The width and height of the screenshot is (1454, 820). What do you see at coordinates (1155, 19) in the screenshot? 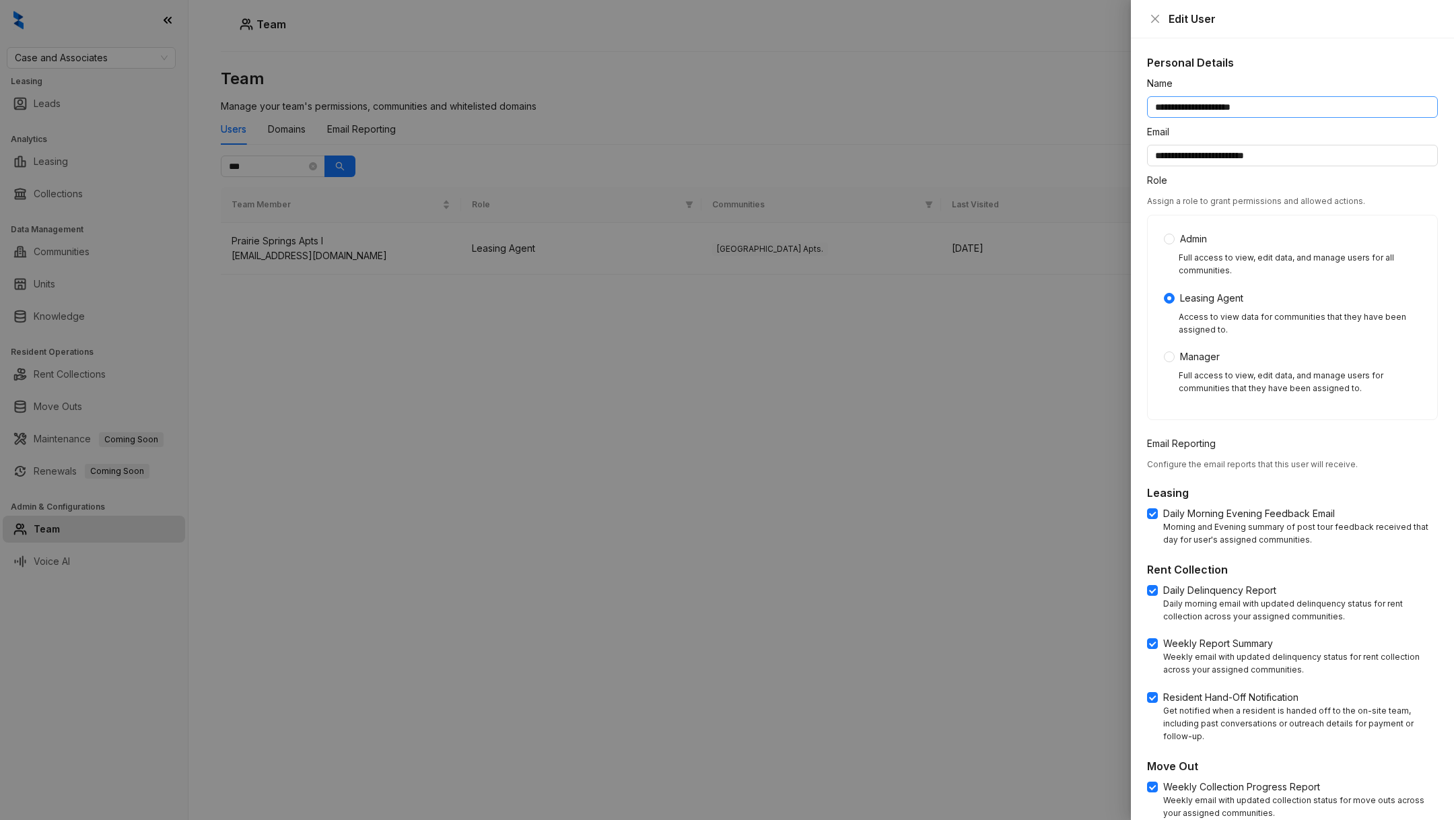
I see `button: Close` at bounding box center [1155, 19].